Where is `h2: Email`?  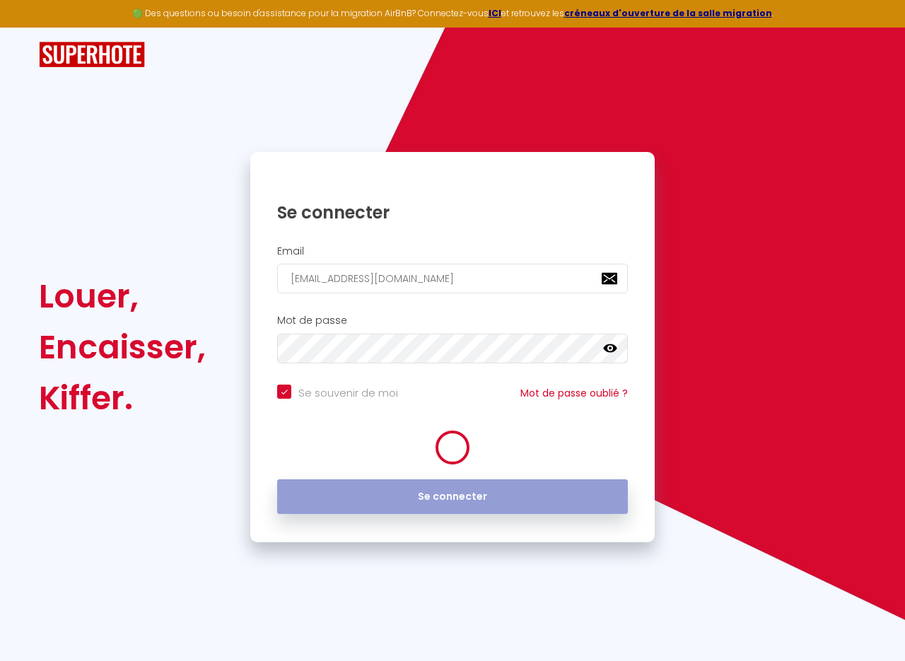
h2: Email is located at coordinates (453, 251).